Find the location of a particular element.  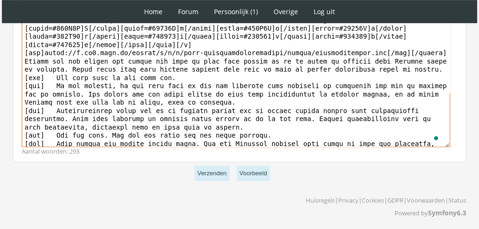

a: GDPR is located at coordinates (395, 201).